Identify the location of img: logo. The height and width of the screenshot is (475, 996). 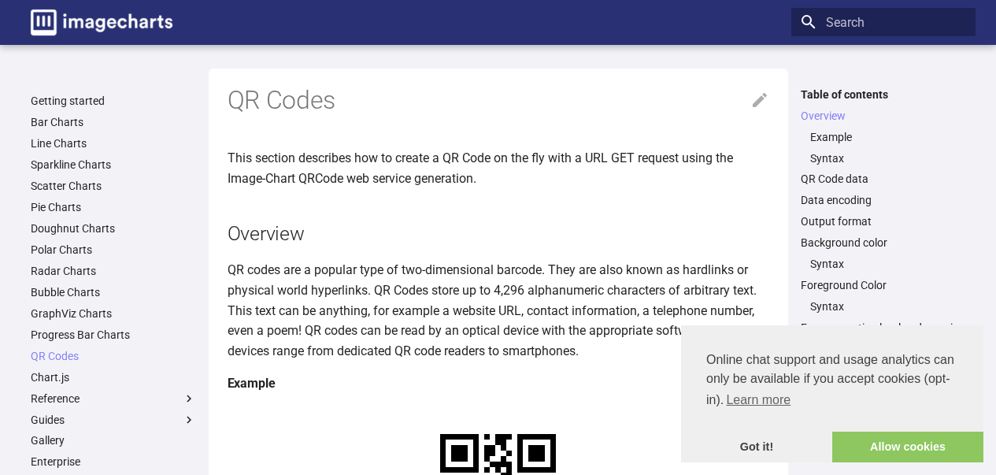
(102, 22).